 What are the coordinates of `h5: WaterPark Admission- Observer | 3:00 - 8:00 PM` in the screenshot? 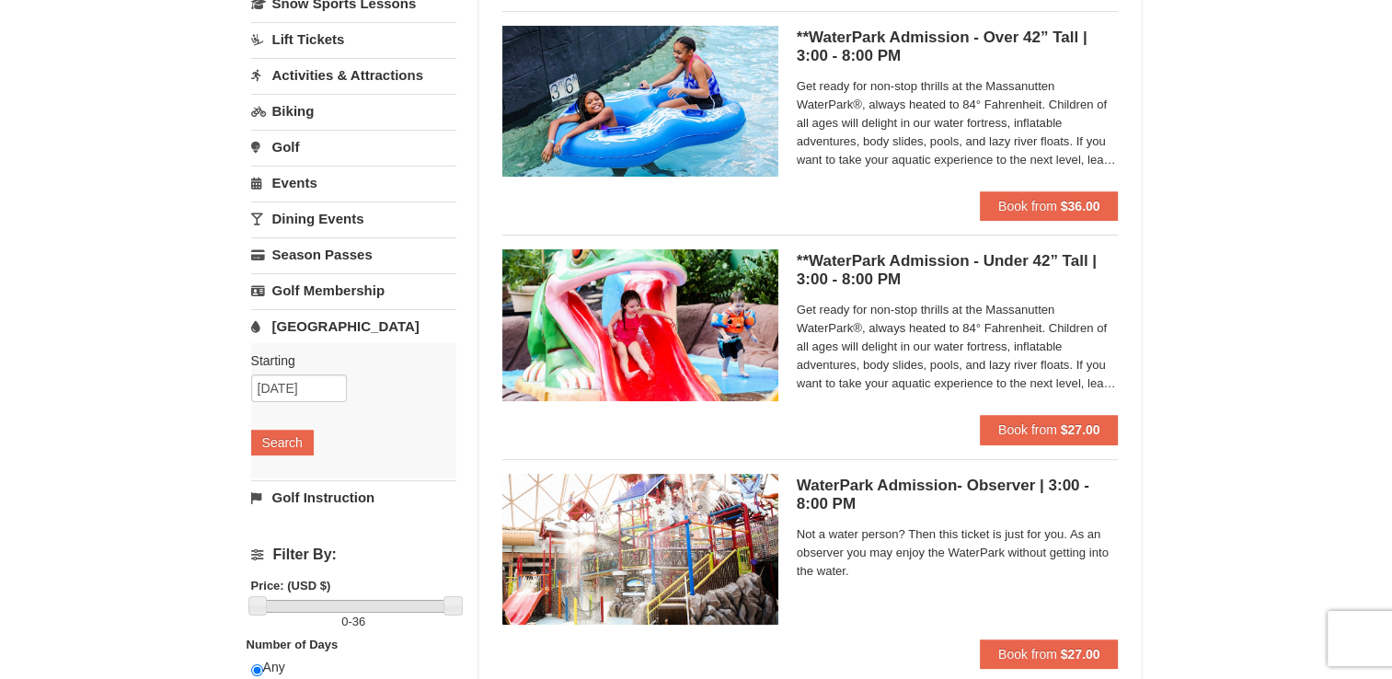 It's located at (958, 495).